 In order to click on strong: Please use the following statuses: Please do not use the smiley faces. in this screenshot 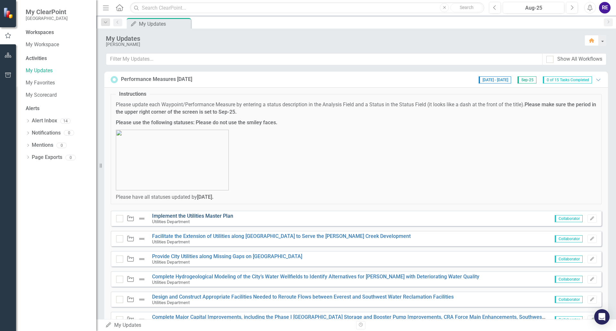, I will do `click(197, 122)`.